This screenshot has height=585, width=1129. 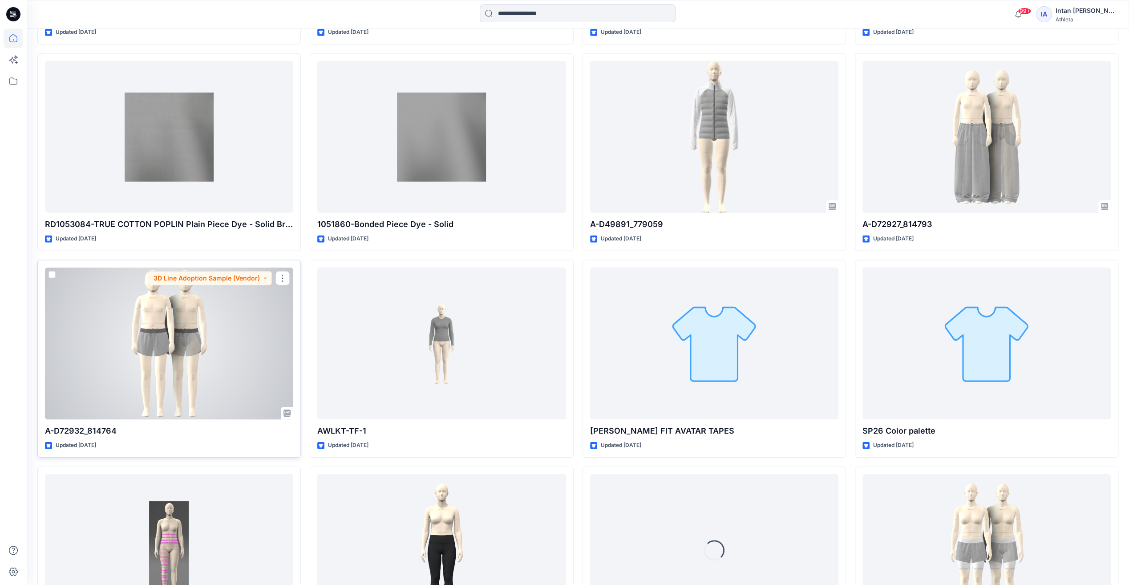 I want to click on a: A-D72932_814764, so click(x=169, y=343).